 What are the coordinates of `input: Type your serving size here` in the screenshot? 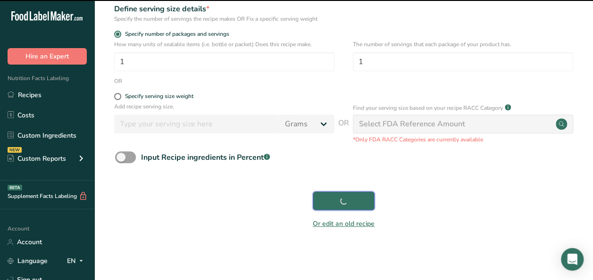 It's located at (197, 124).